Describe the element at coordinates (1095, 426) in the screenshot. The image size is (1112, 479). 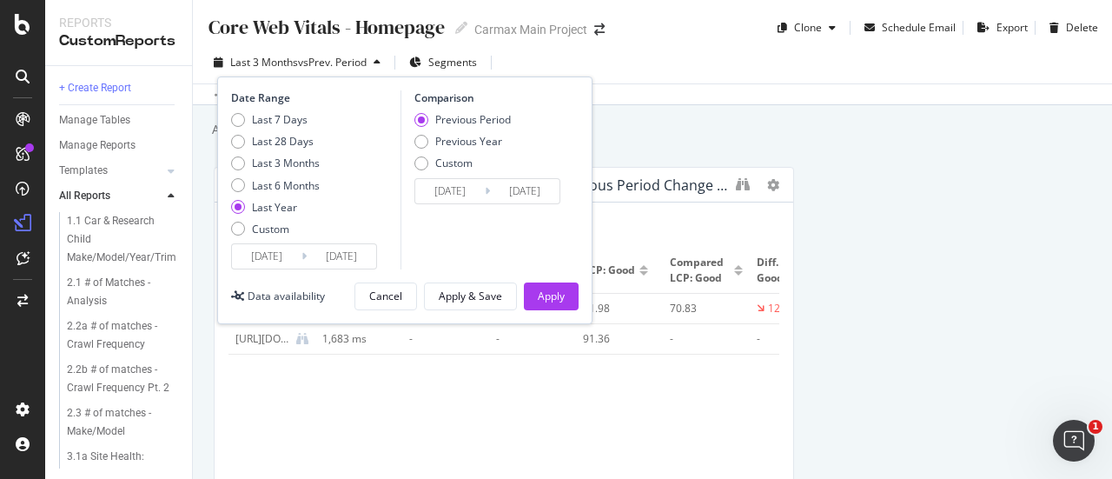
I see `span: 1` at that location.